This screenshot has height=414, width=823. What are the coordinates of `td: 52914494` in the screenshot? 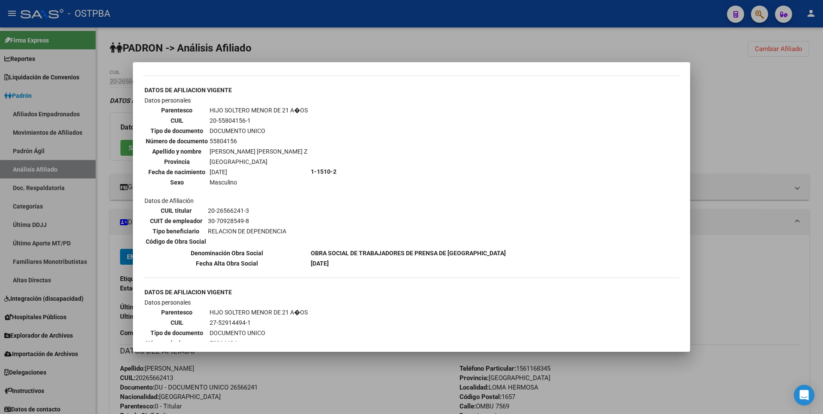 It's located at (268, 343).